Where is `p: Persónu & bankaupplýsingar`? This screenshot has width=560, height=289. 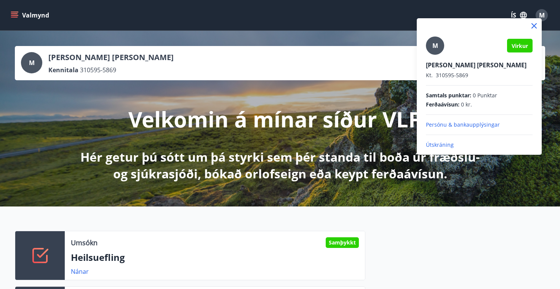
p: Persónu & bankaupplýsingar is located at coordinates (479, 125).